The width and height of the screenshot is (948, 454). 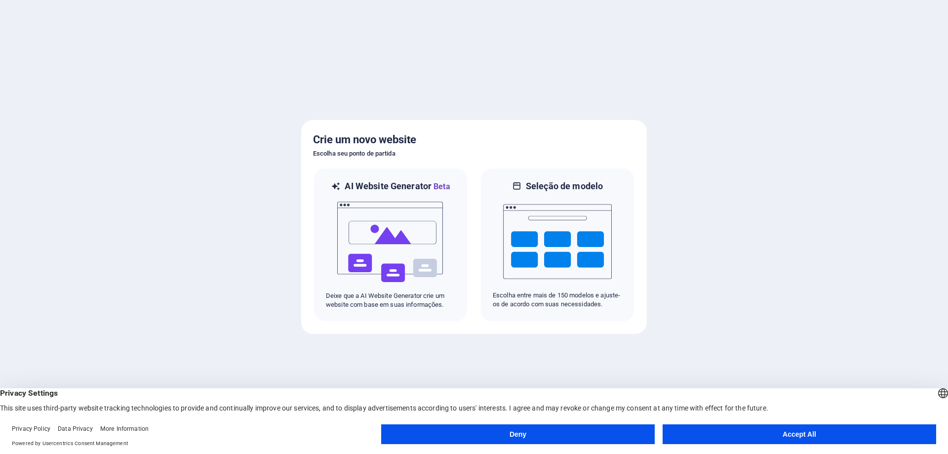 What do you see at coordinates (474, 140) in the screenshot?
I see `h5: Crie um novo website` at bounding box center [474, 140].